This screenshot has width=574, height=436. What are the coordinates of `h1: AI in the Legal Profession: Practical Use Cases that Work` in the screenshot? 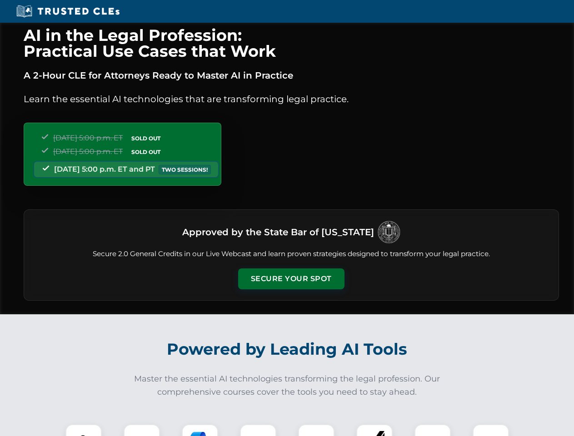 It's located at (291, 43).